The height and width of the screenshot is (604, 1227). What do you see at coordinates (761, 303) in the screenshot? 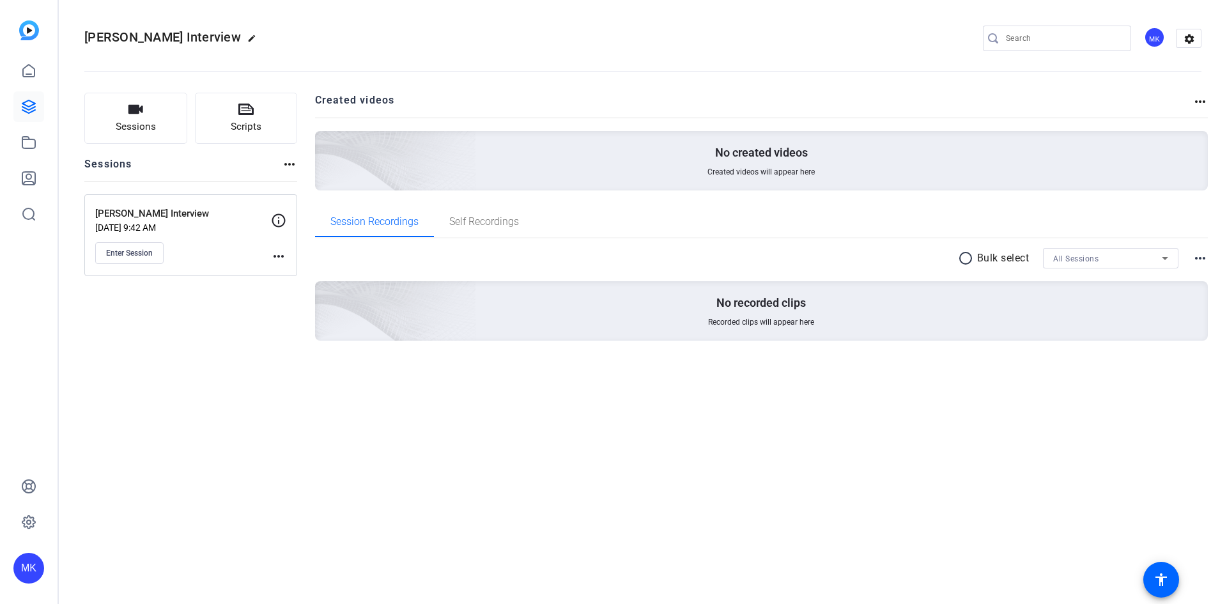
I see `p: No recorded clips` at bounding box center [761, 303].